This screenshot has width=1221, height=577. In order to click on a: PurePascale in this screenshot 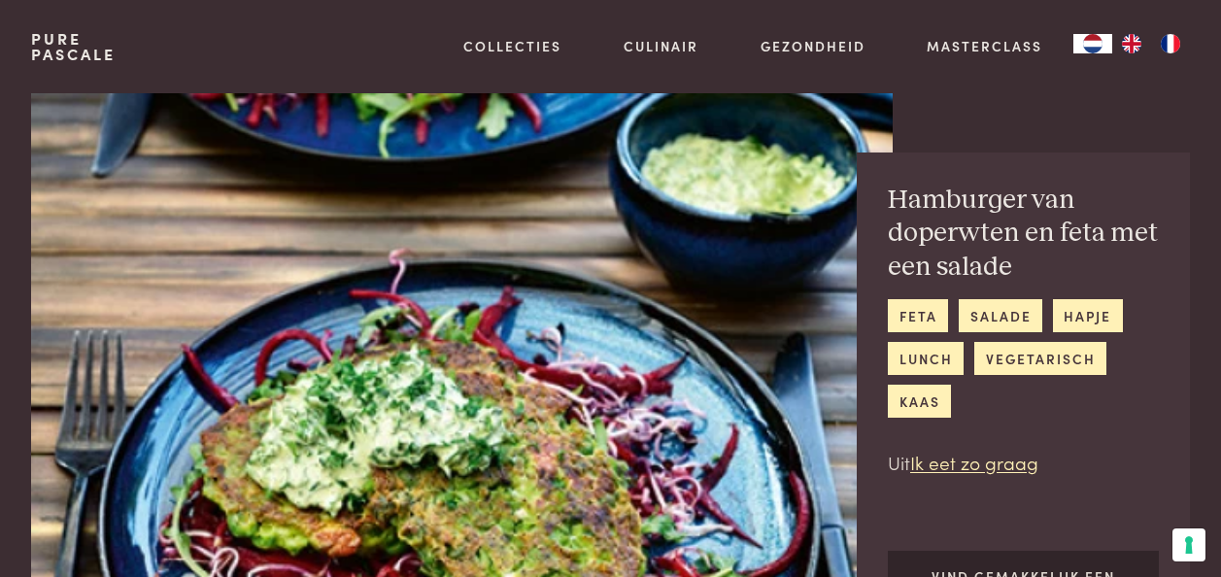, I will do `click(73, 47)`.